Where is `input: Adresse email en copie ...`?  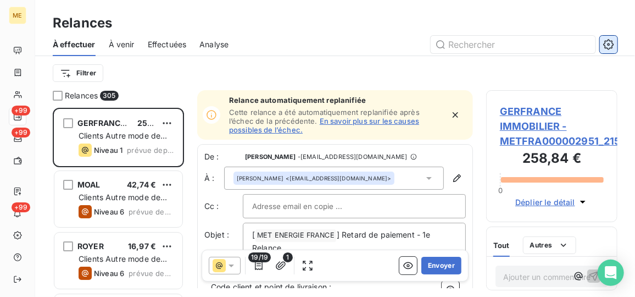 input: Adresse email en copie ... is located at coordinates (311, 206).